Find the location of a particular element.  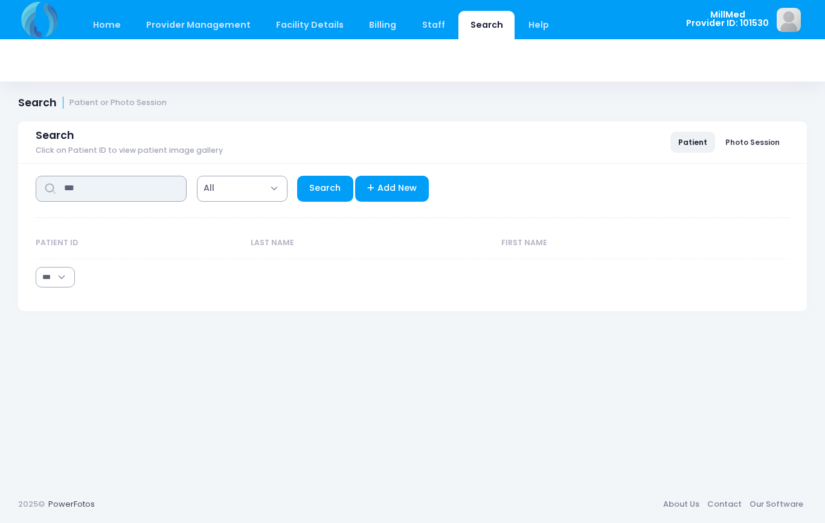

a: Patient is located at coordinates (693, 142).